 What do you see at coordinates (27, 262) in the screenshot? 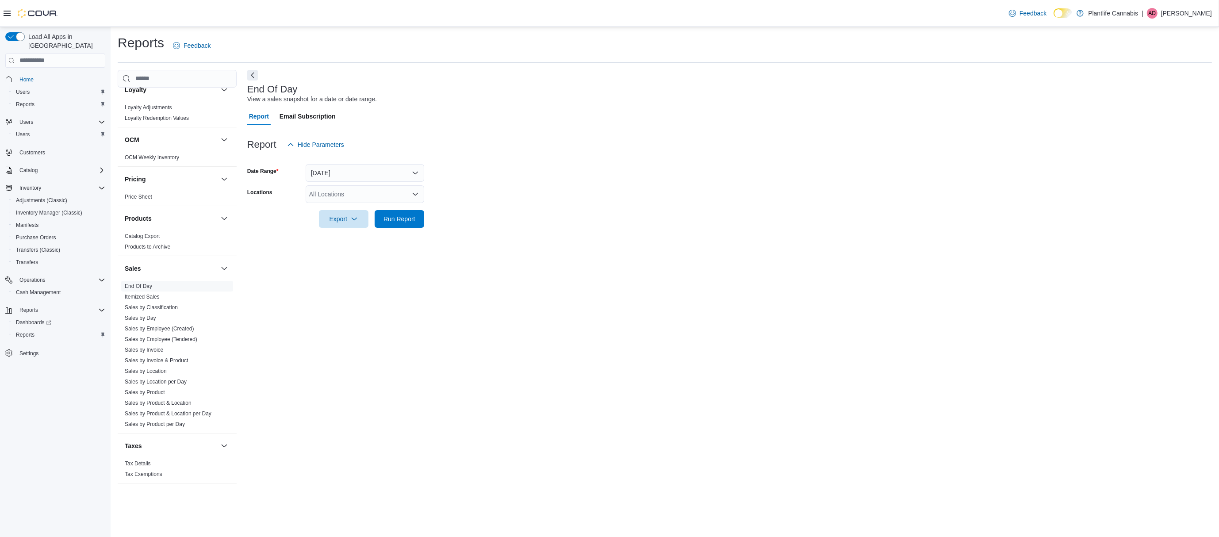
I see `a: Transfers` at bounding box center [27, 262].